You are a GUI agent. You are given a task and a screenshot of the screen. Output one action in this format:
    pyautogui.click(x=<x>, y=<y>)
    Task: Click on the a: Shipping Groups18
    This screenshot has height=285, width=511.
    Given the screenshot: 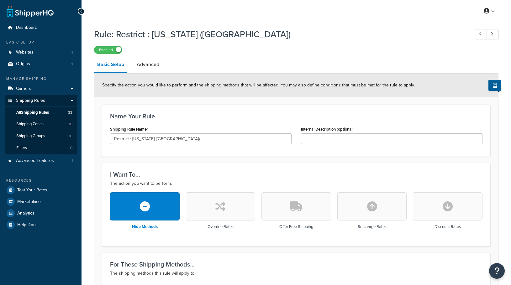 What is the action you would take?
    pyautogui.click(x=41, y=136)
    